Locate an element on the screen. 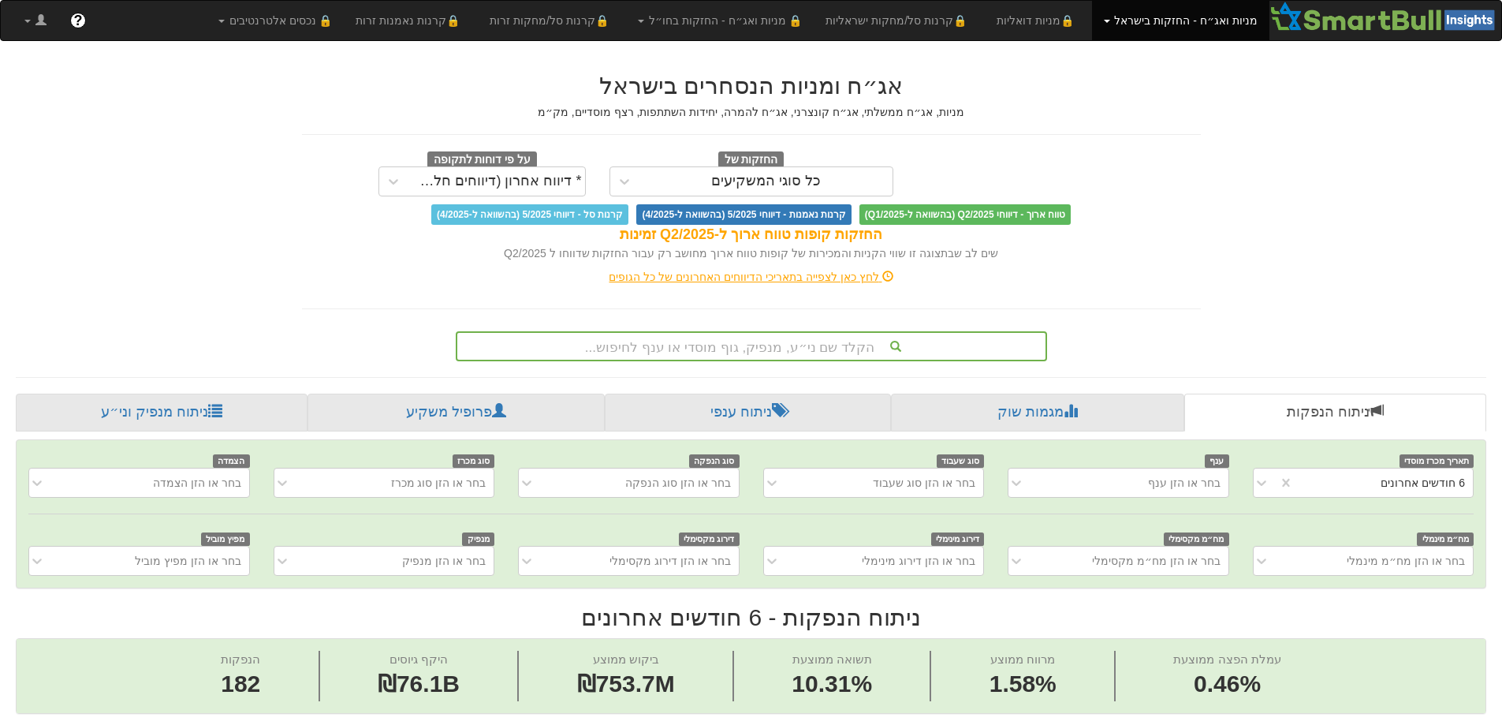  a: 🔒קרנות נאמנות זרות is located at coordinates (411, 21).